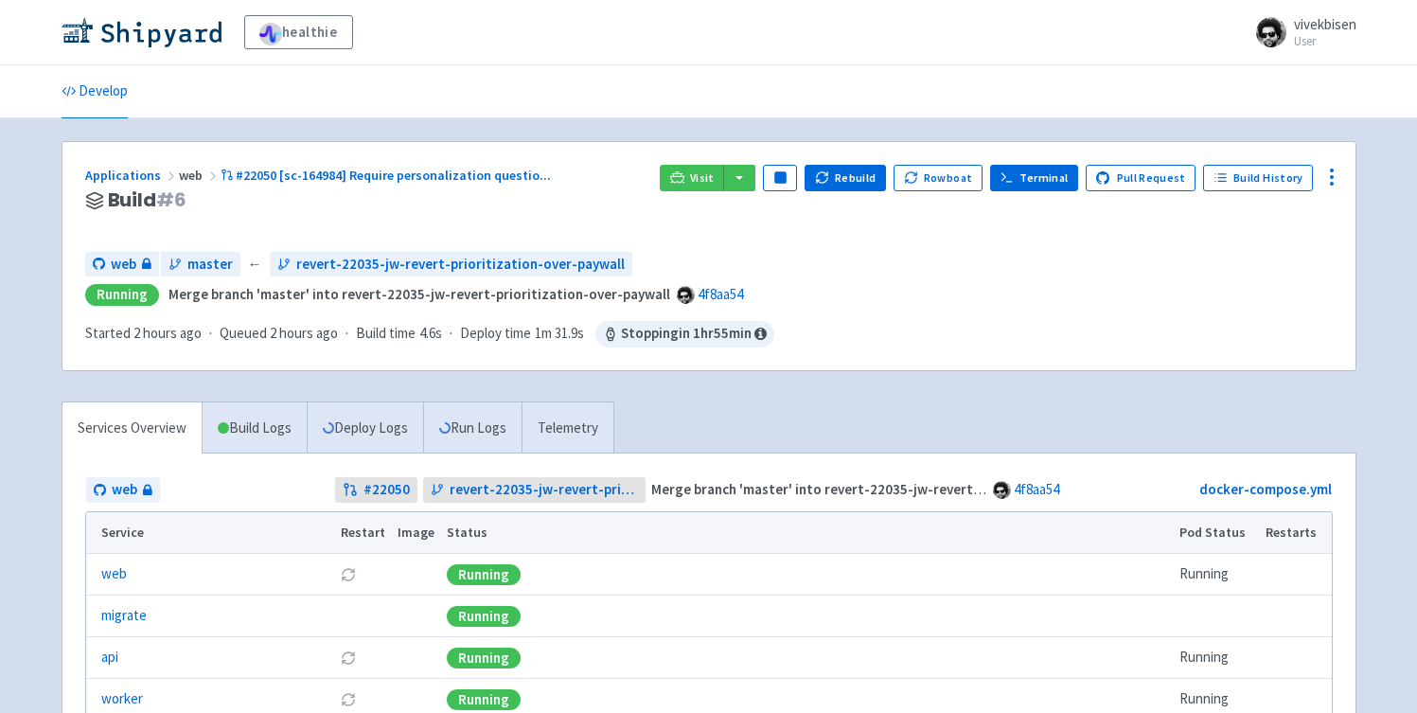  I want to click on span: master, so click(210, 264).